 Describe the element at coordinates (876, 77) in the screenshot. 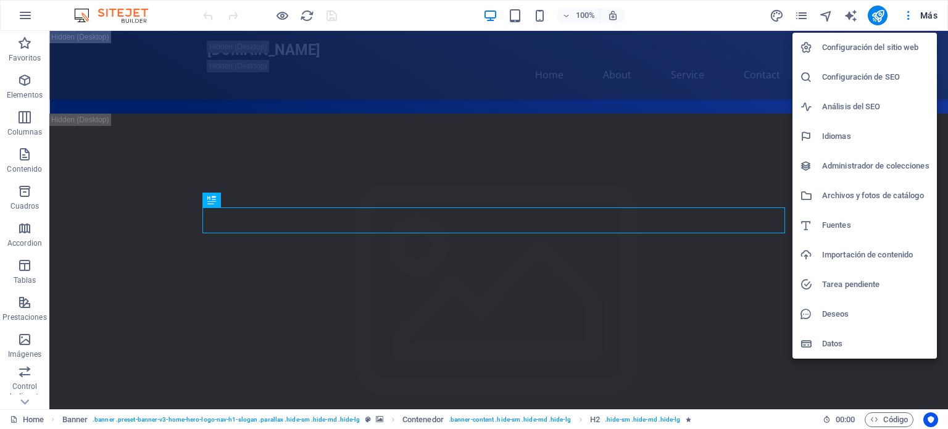

I see `h6: Configuración de SEO` at that location.